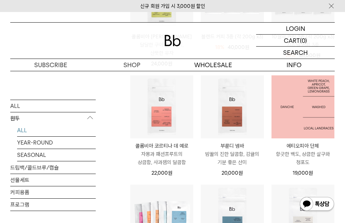 This screenshot has width=345, height=223. I want to click on p: 콜롬비아 코르티나 데 예로, so click(162, 146).